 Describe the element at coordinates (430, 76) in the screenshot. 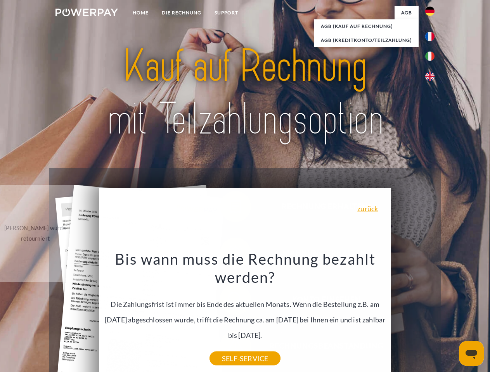

I see `img: en` at that location.